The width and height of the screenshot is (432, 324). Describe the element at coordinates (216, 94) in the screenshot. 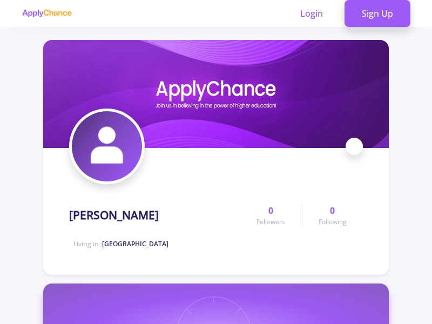

I see `img: kimia salimicover image` at that location.